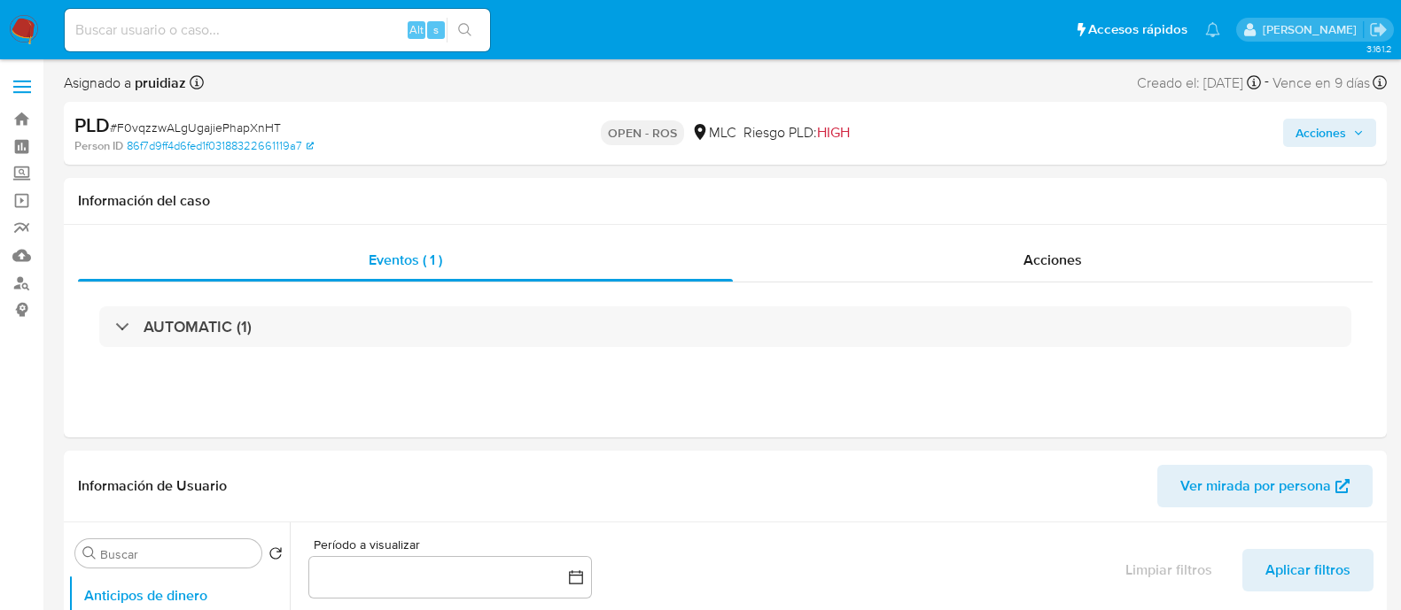 This screenshot has width=1401, height=610. What do you see at coordinates (1378, 29) in the screenshot?
I see `a: Salir` at bounding box center [1378, 29].